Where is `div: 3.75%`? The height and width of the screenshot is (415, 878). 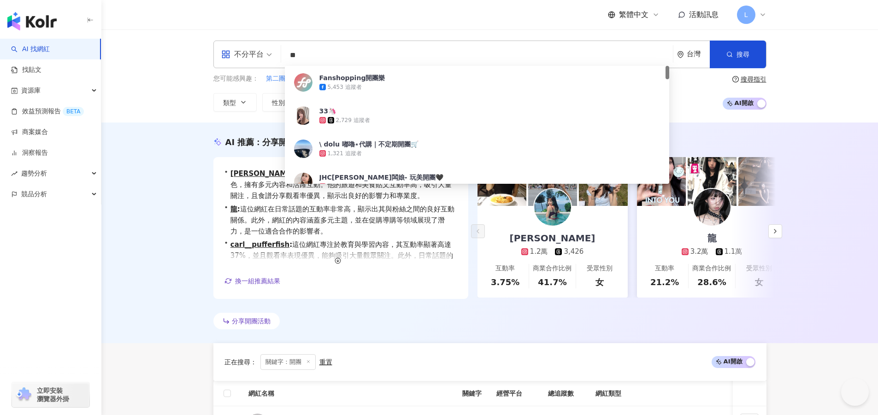
div: 3.75% is located at coordinates (505, 282).